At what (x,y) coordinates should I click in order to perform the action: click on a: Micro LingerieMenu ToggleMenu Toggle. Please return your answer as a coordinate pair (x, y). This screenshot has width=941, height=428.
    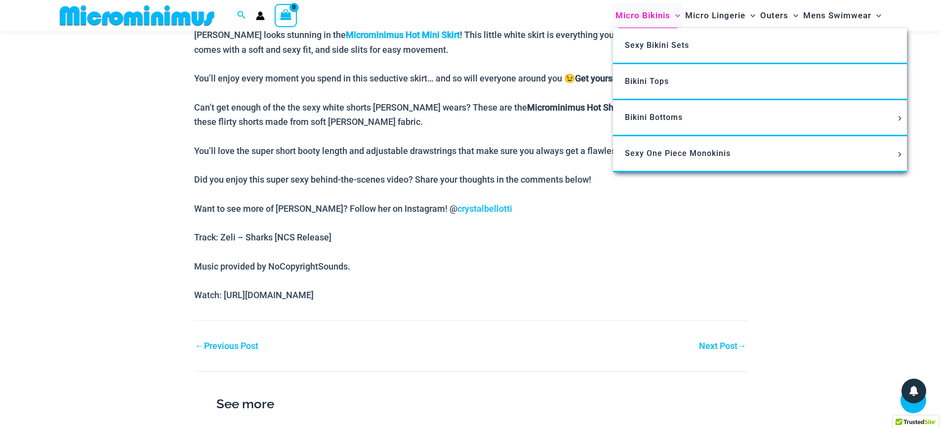
    Looking at the image, I should click on (720, 15).